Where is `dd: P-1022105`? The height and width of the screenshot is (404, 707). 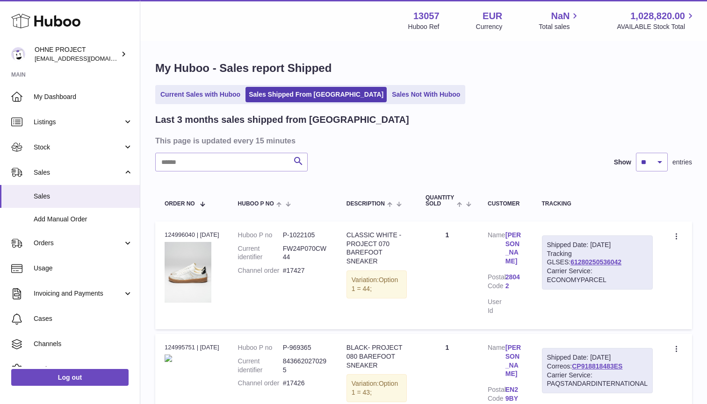 dd: P-1022105 is located at coordinates (305, 235).